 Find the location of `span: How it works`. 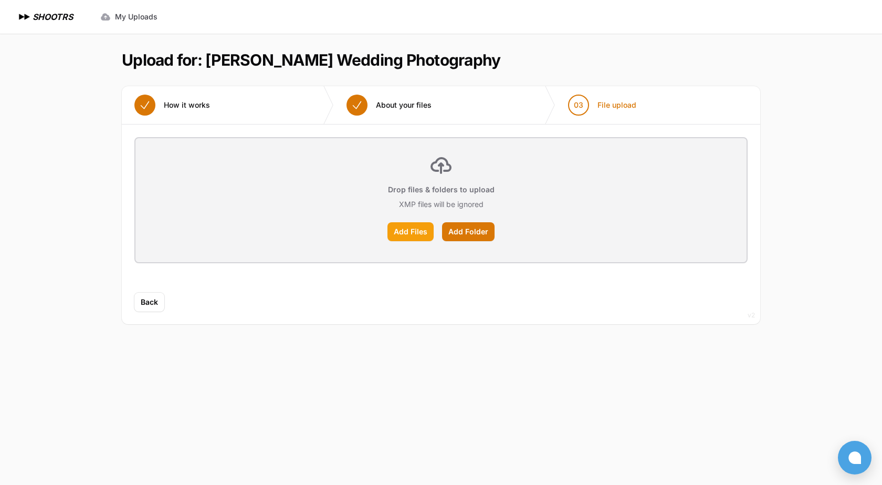

span: How it works is located at coordinates (187, 105).